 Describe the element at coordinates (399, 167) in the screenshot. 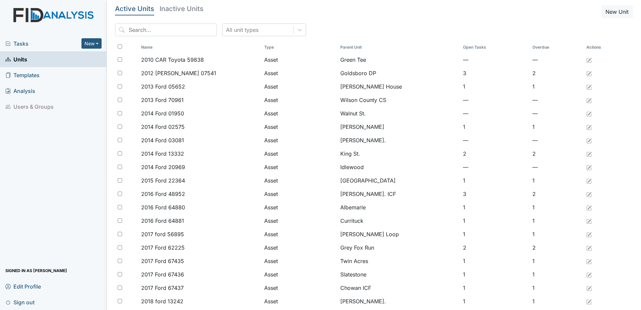

I see `td: Idlewood` at that location.